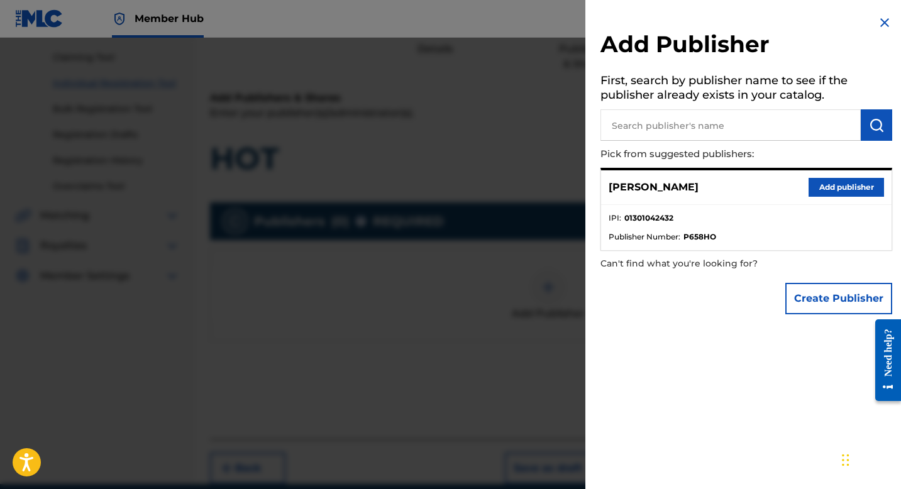 This screenshot has height=489, width=901. What do you see at coordinates (615, 218) in the screenshot?
I see `span: IPI :` at bounding box center [615, 218].